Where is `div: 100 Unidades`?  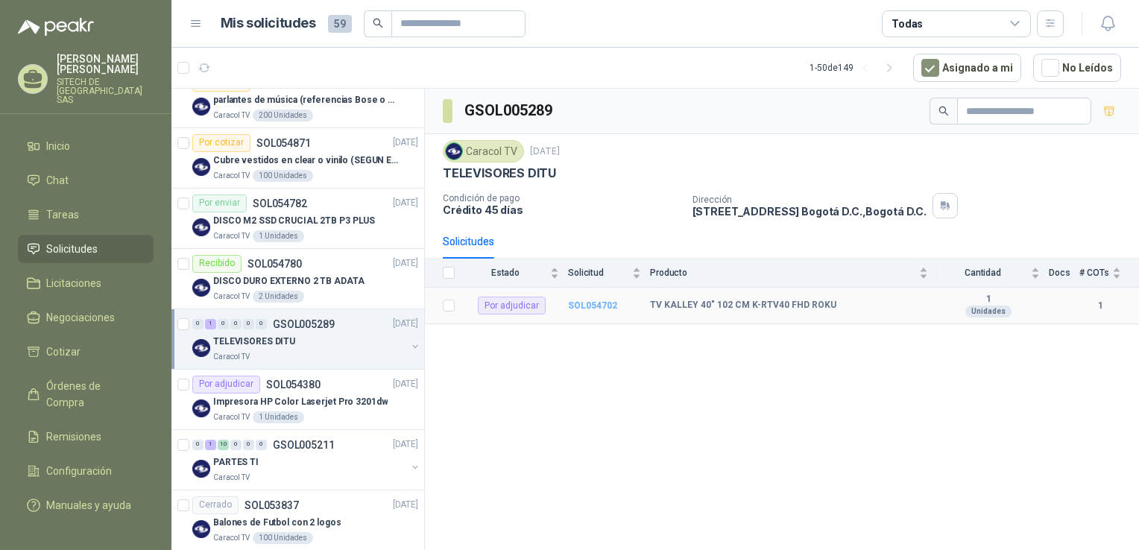
div: 100 Unidades is located at coordinates (282, 176).